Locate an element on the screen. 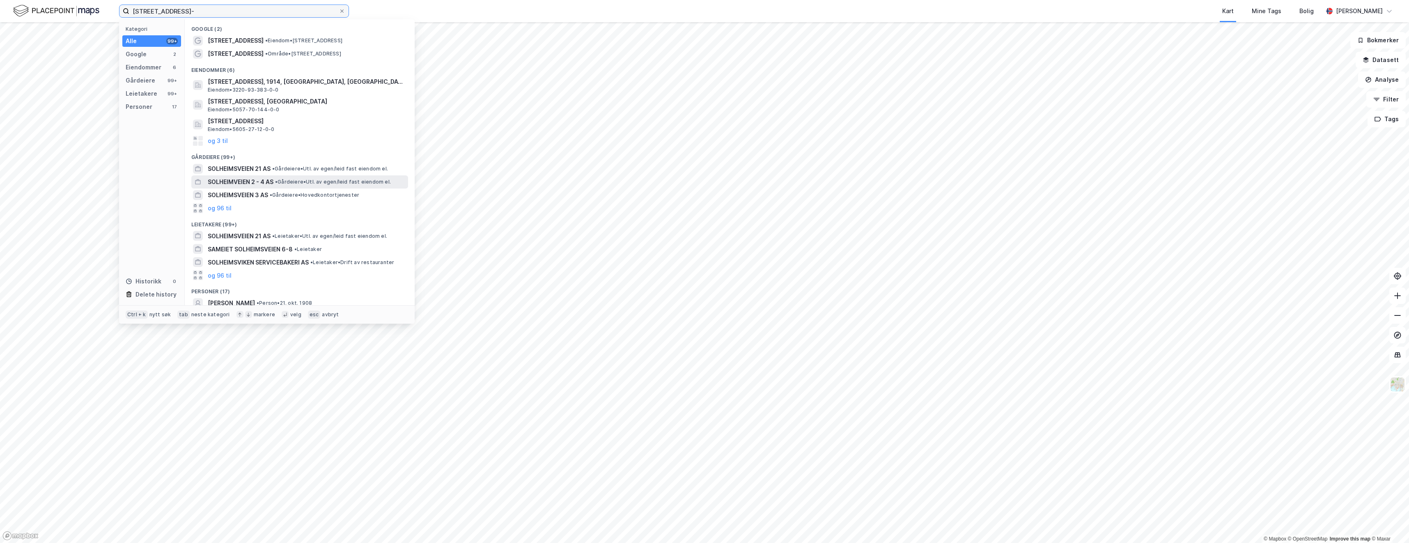 The height and width of the screenshot is (543, 1409). div: velg is located at coordinates (296, 314).